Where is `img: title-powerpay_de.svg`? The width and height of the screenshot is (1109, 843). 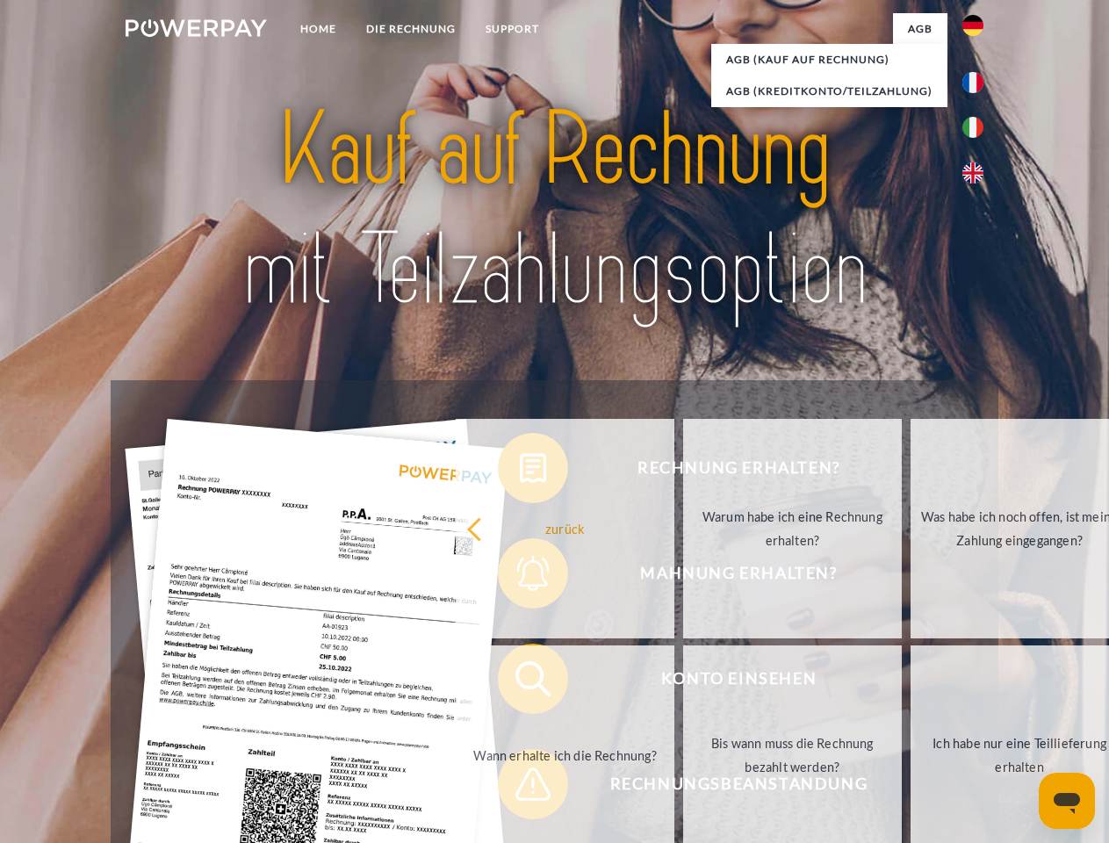 img: title-powerpay_de.svg is located at coordinates (554, 210).